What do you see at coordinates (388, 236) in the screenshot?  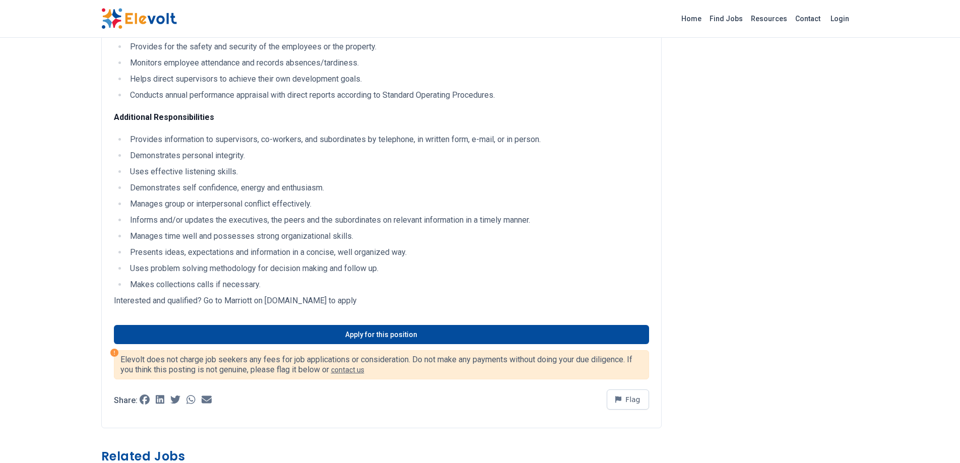 I see `li: Manages time well and possesses strong organizational skills.` at bounding box center [388, 236].